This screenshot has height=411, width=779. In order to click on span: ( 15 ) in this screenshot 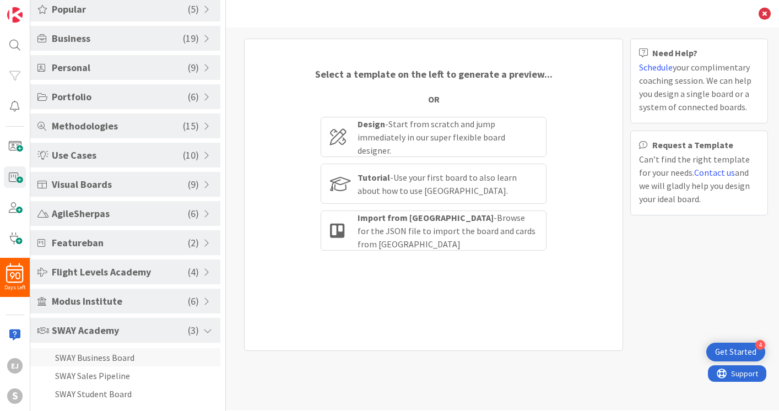, I will do `click(191, 126)`.